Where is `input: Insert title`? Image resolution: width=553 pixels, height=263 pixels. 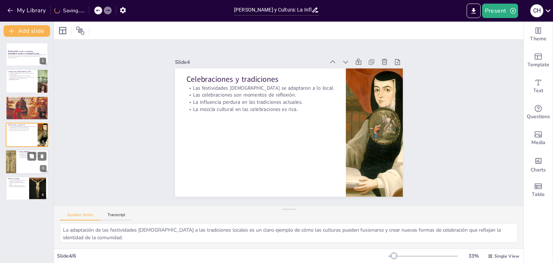
input: Insert title is located at coordinates (273, 10).